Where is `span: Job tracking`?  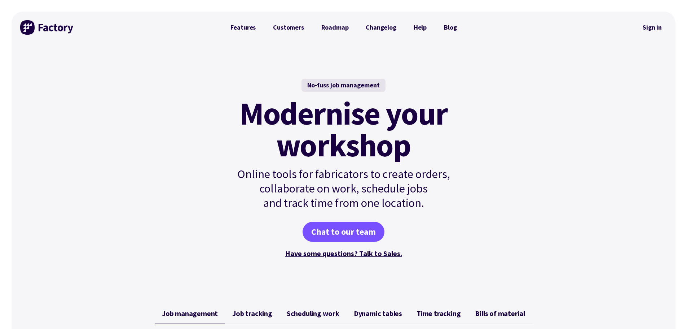
span: Job tracking is located at coordinates (252, 313).